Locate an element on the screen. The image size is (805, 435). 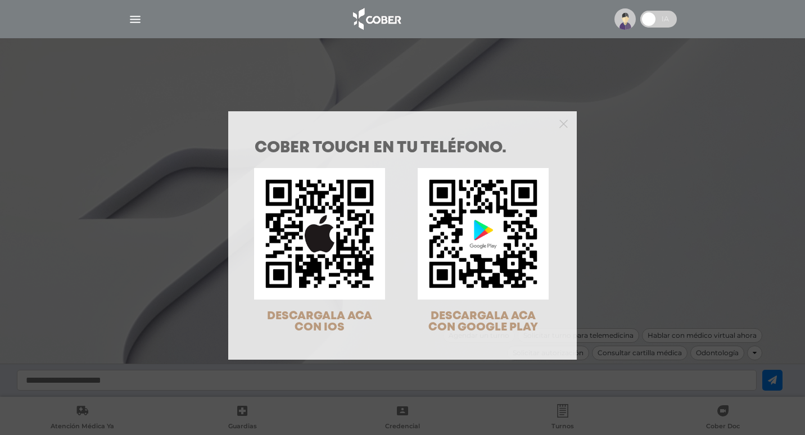
span: DESCARGALA ACA CON IOS is located at coordinates (319, 322).